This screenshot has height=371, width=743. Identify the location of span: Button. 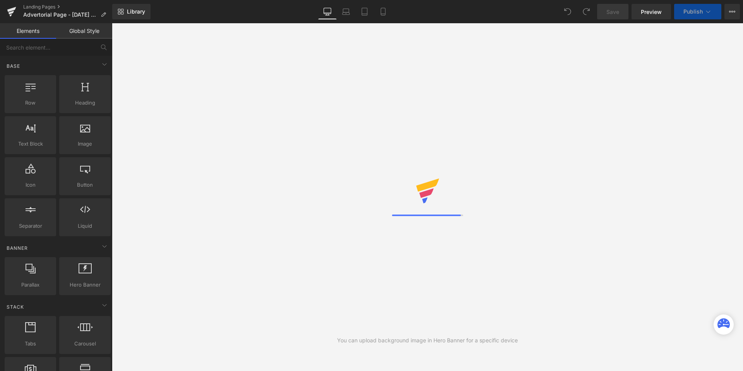
(85, 185).